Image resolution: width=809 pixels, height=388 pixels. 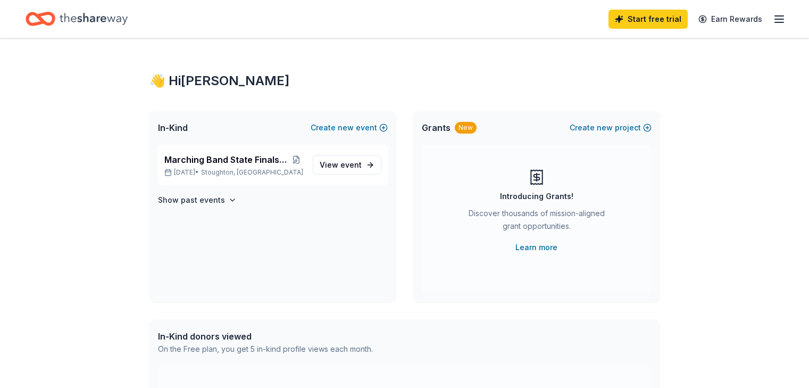 I want to click on span: View, so click(x=340, y=165).